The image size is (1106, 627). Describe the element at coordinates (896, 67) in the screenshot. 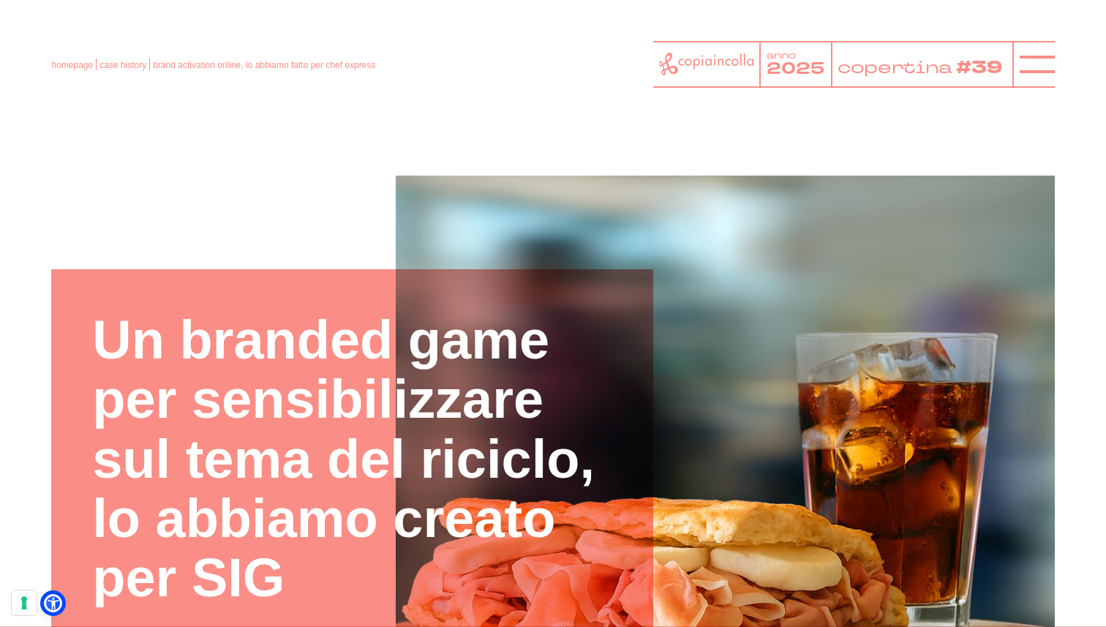

I see `tspan: copertina` at that location.